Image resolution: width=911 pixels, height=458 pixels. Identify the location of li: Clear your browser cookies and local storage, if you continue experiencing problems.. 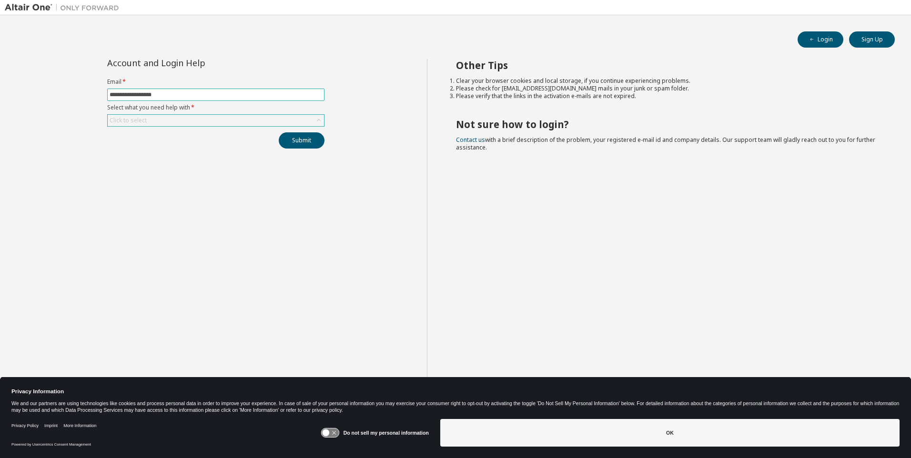
(667, 81).